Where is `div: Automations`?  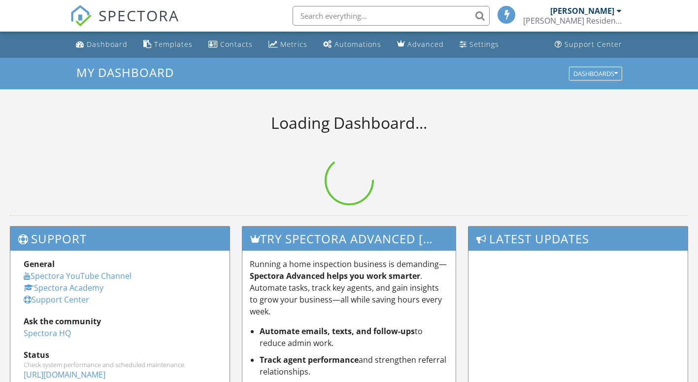 div: Automations is located at coordinates (358, 44).